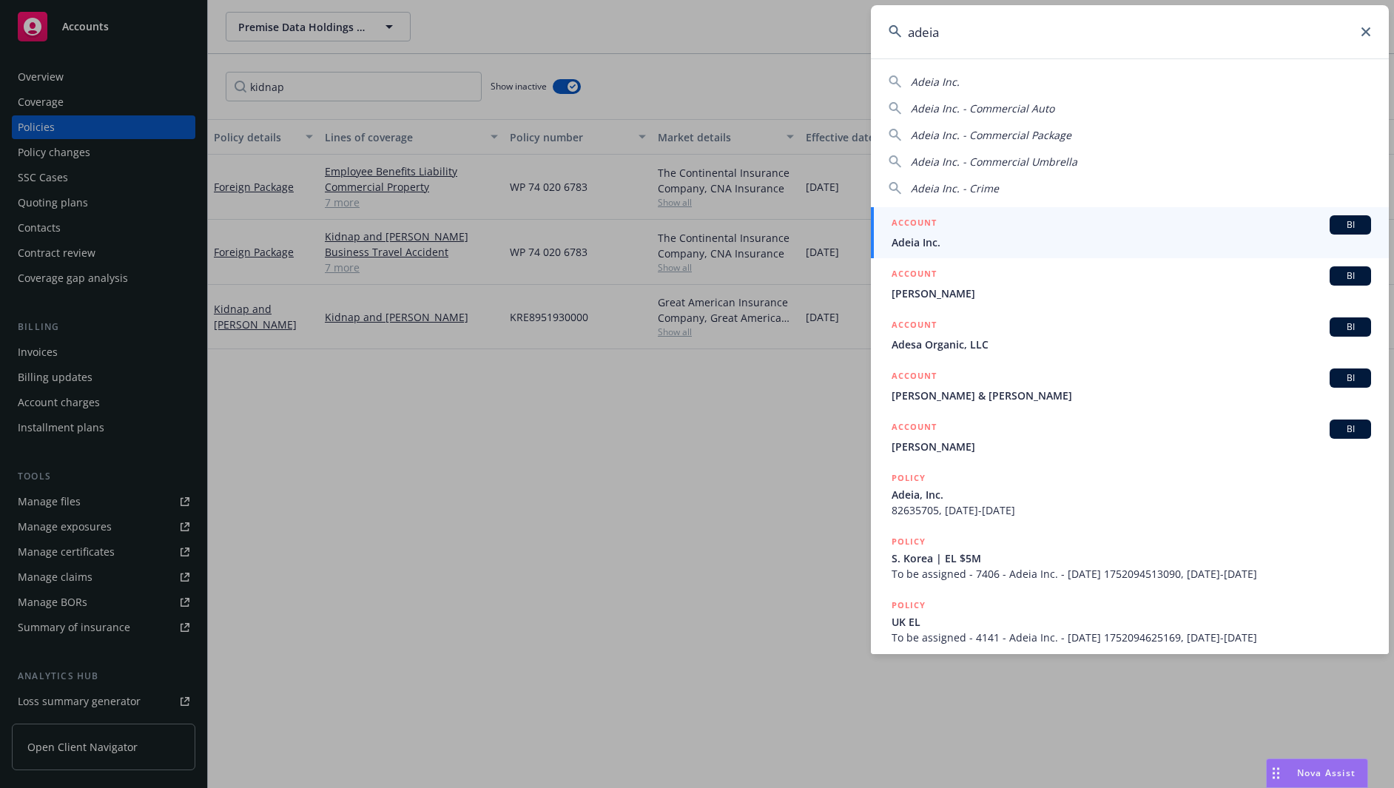  I want to click on button: Nova Assist, so click(1317, 773).